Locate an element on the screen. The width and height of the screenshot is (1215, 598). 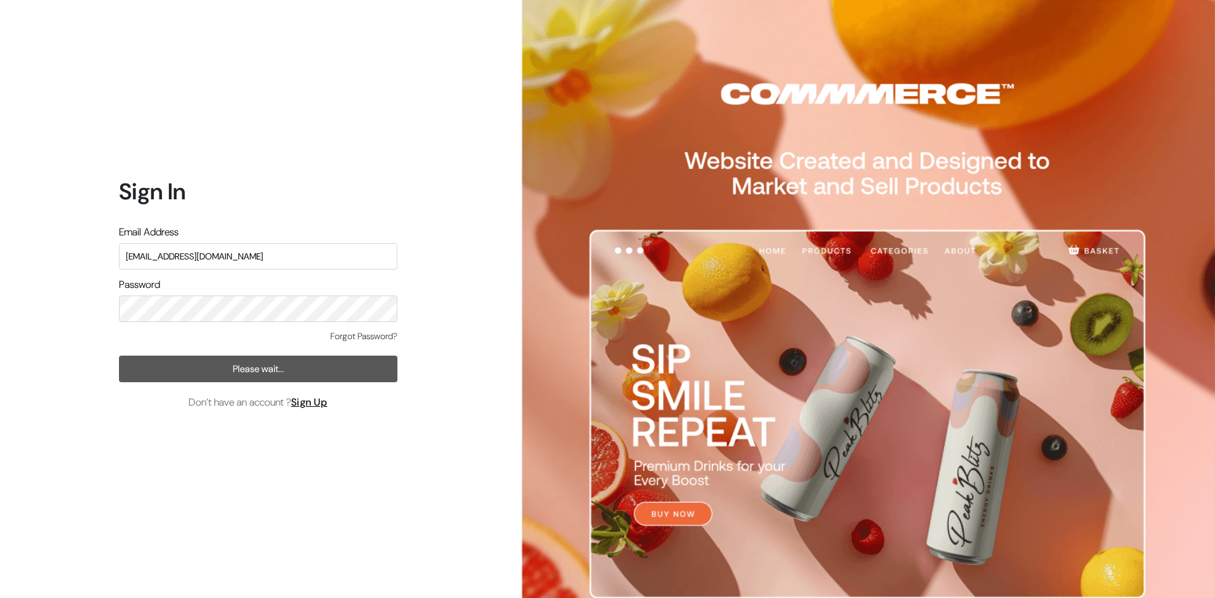
label: Email Address is located at coordinates (149, 232).